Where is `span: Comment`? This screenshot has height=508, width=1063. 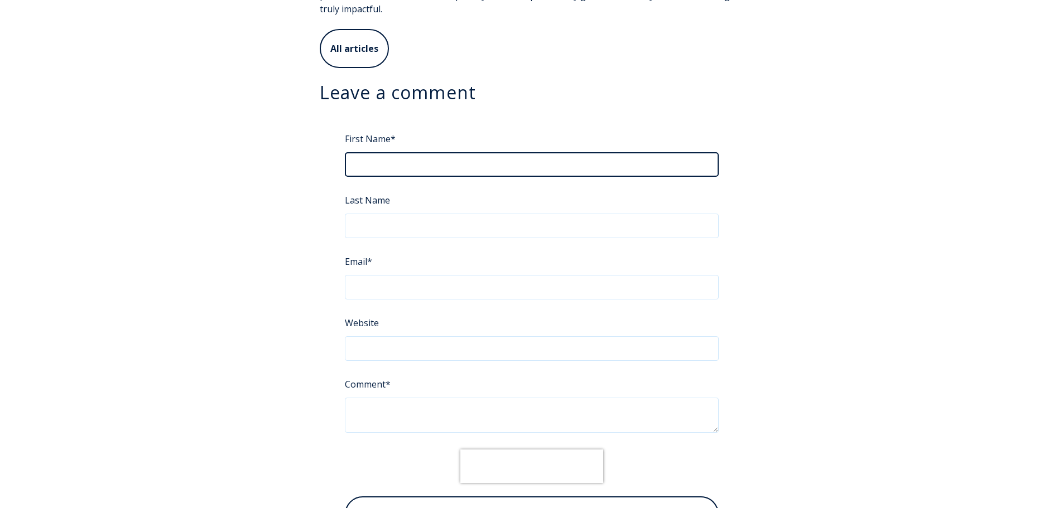
span: Comment is located at coordinates (365, 384).